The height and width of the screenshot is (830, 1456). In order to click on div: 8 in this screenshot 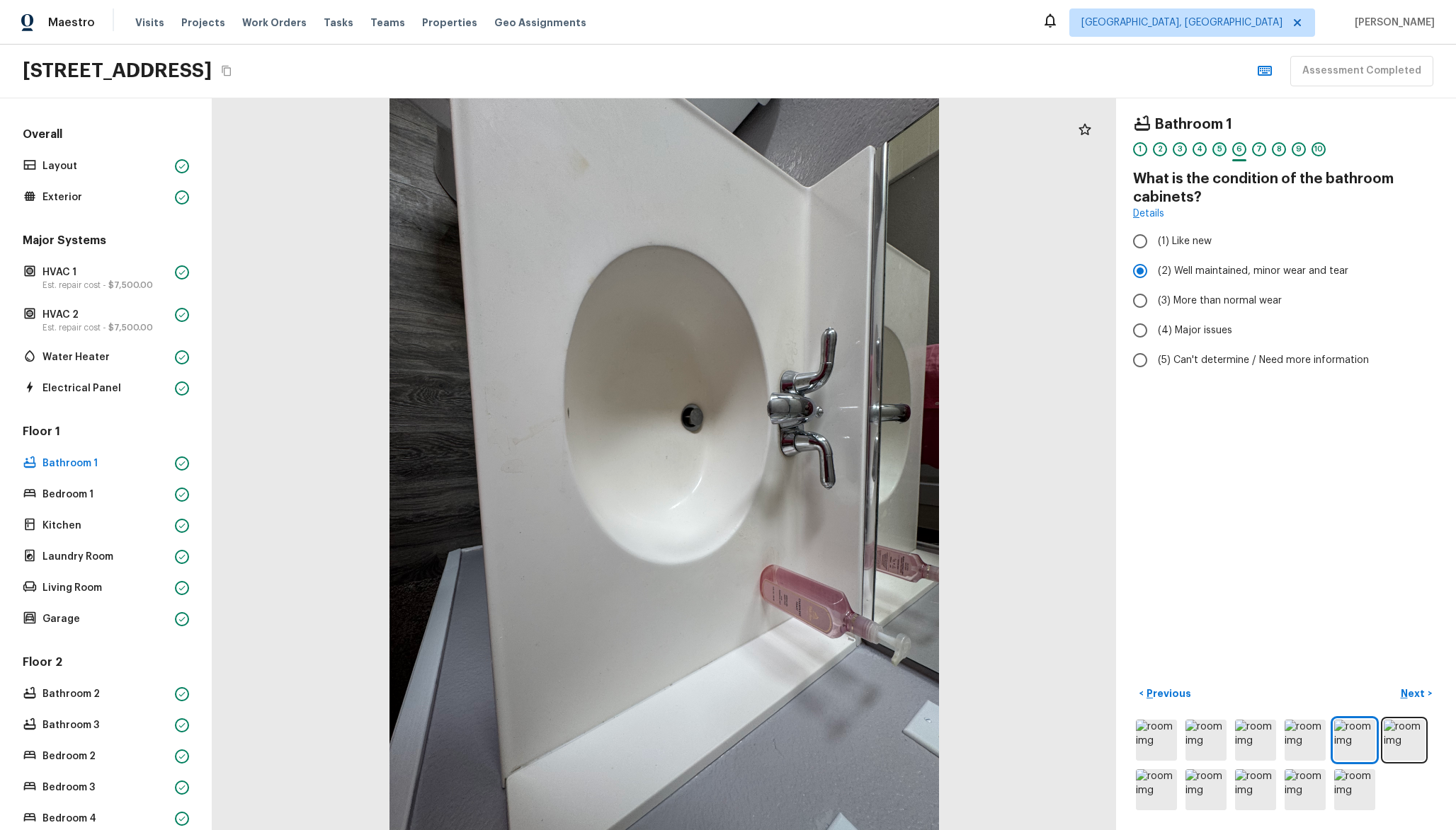, I will do `click(1279, 149)`.